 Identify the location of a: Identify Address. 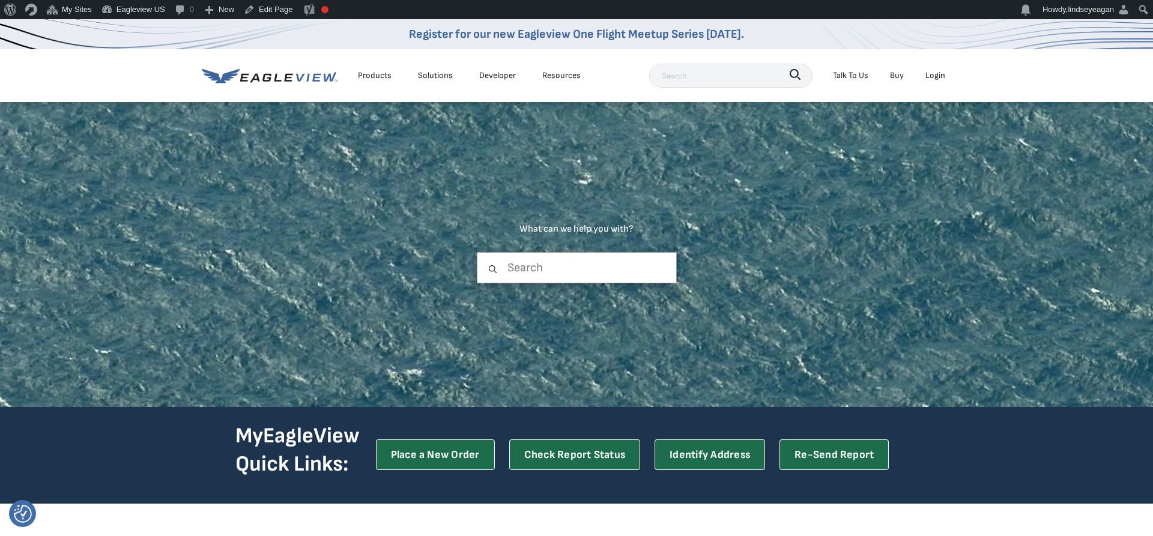
(710, 455).